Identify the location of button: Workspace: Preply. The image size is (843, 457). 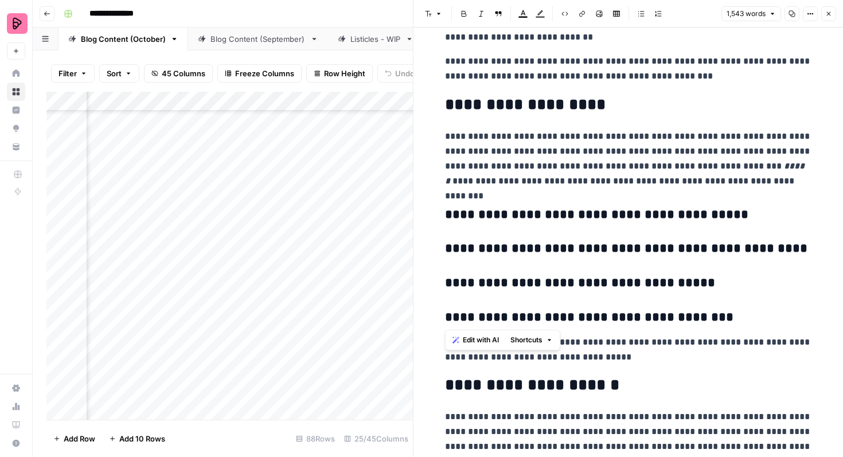
(16, 24).